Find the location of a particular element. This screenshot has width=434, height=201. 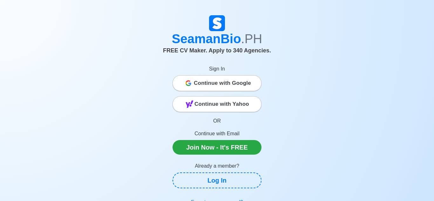

span: Continue with Google is located at coordinates (223, 83).